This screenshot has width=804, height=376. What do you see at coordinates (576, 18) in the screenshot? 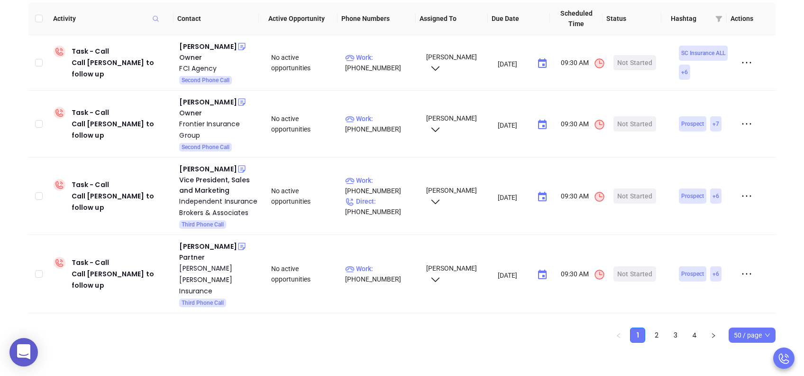
I see `th: Scheduled Time` at bounding box center [576, 18].